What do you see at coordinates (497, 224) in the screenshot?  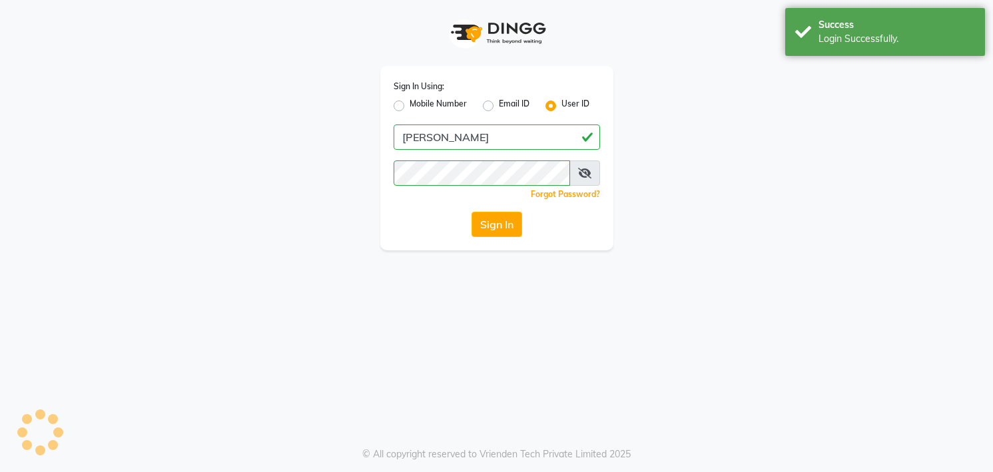 I see `button: Sign In` at bounding box center [497, 224].